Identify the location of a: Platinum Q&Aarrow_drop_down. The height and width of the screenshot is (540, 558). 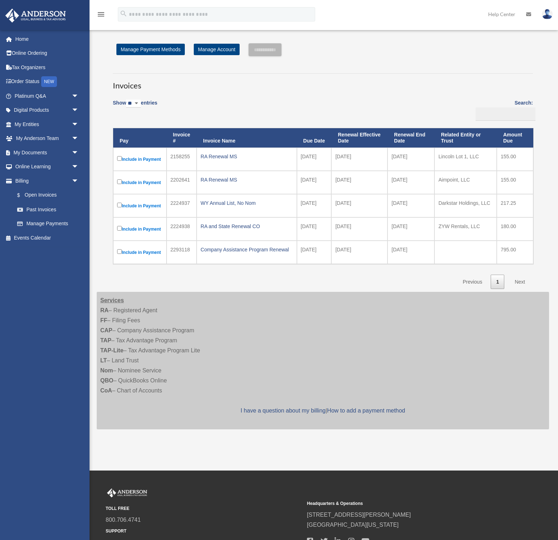
(47, 96).